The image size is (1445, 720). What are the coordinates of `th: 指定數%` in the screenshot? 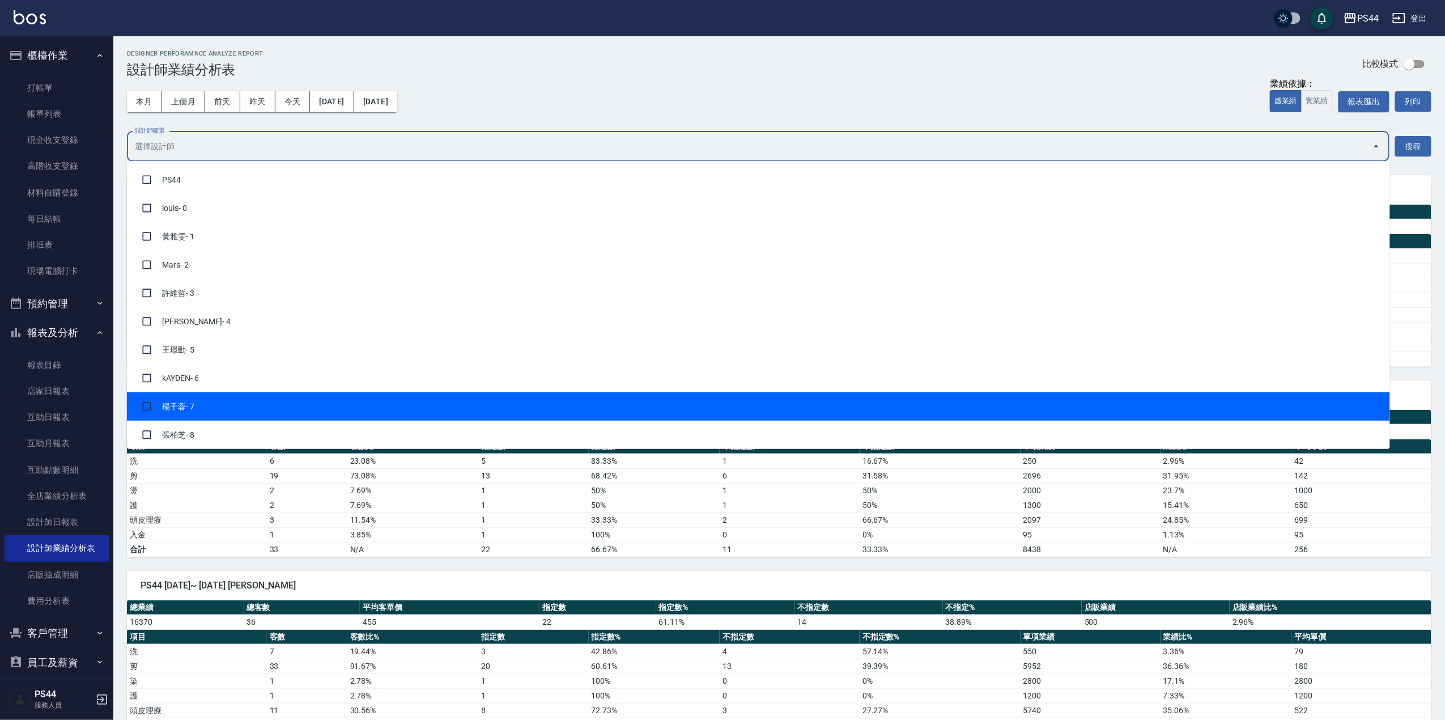 It's located at (725, 607).